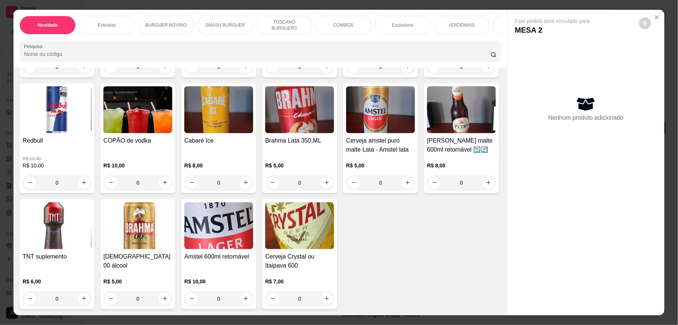  I want to click on p: Este pedido será vinculado para, so click(553, 21).